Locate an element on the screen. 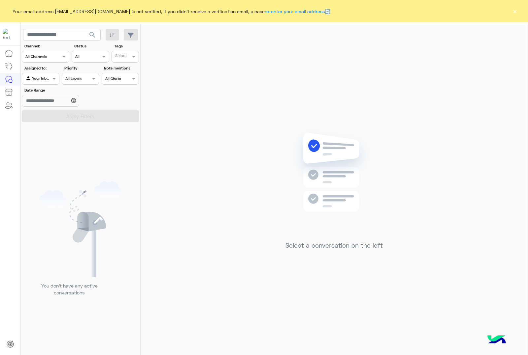 This screenshot has height=355, width=528. label: Note mentions is located at coordinates (121, 68).